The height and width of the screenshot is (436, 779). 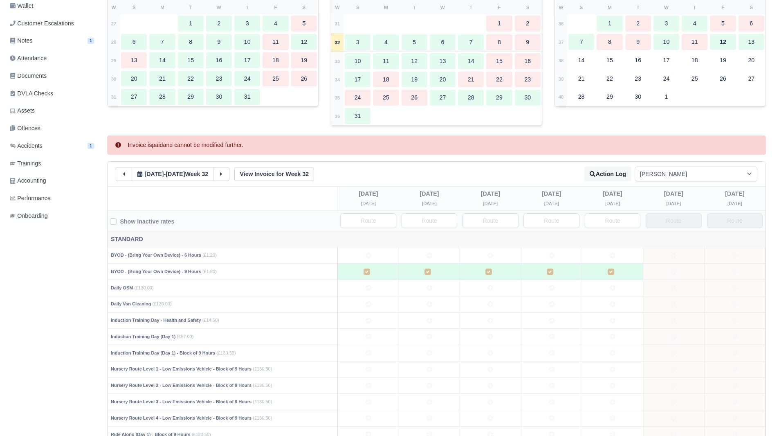 I want to click on strong: 39, so click(x=561, y=79).